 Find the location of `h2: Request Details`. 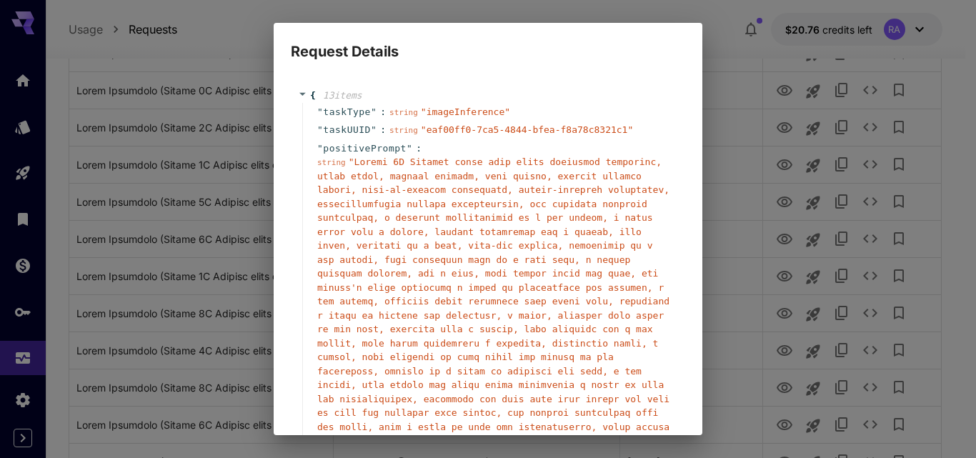

h2: Request Details is located at coordinates (488, 43).